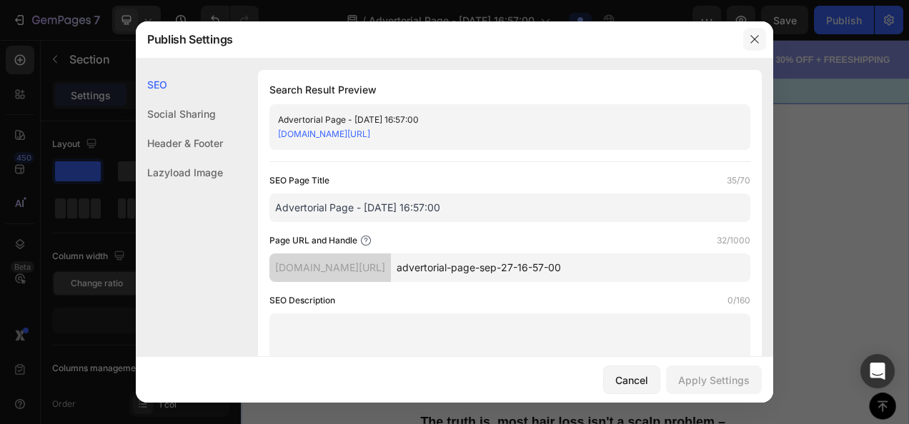 This screenshot has width=909, height=424. What do you see at coordinates (509, 90) in the screenshot?
I see `h1: Search Result Preview` at bounding box center [509, 90].